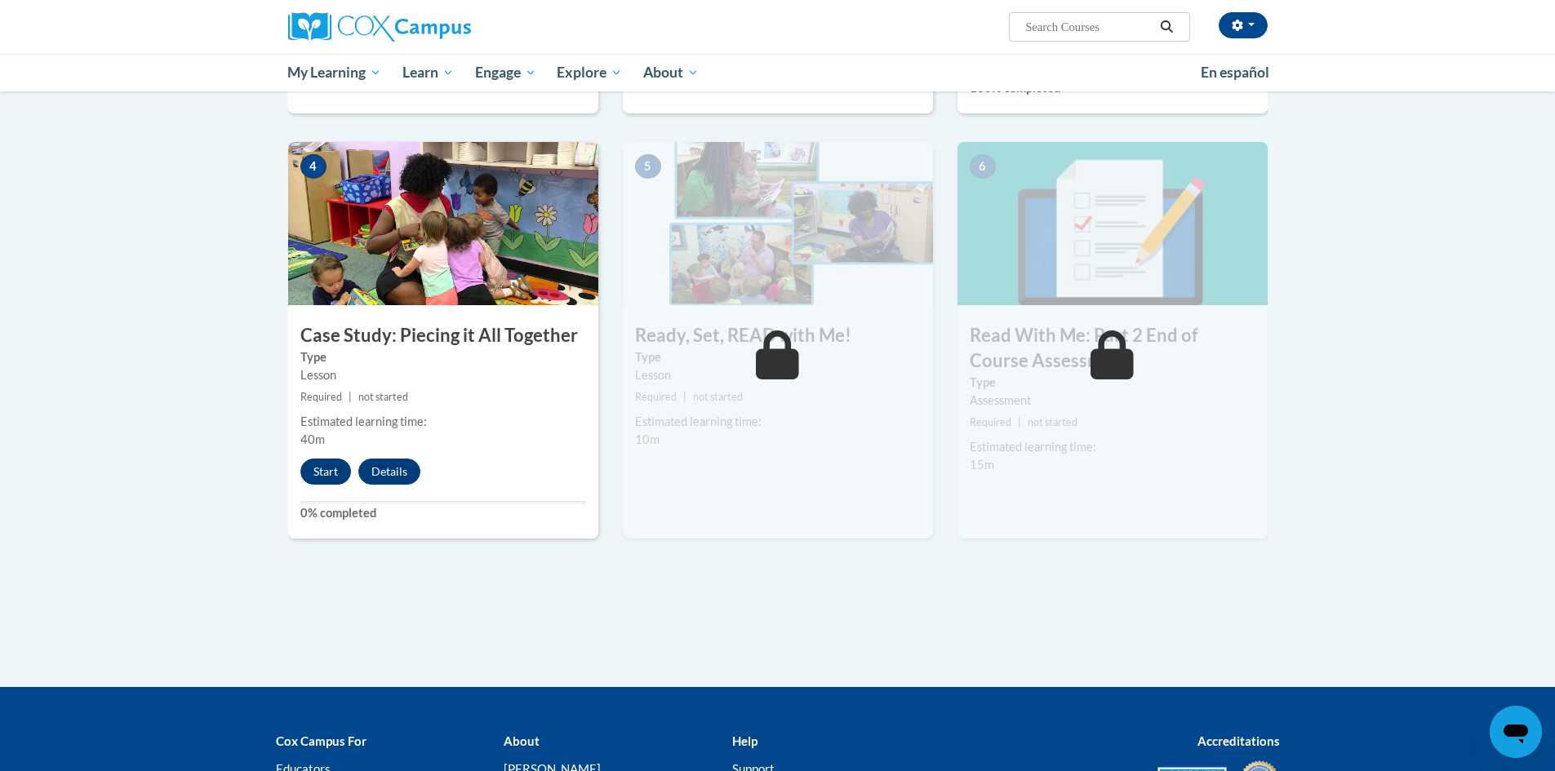 The height and width of the screenshot is (771, 1555). I want to click on h3: Read With Me: Part 2 End of Course Assessment, so click(1112, 349).